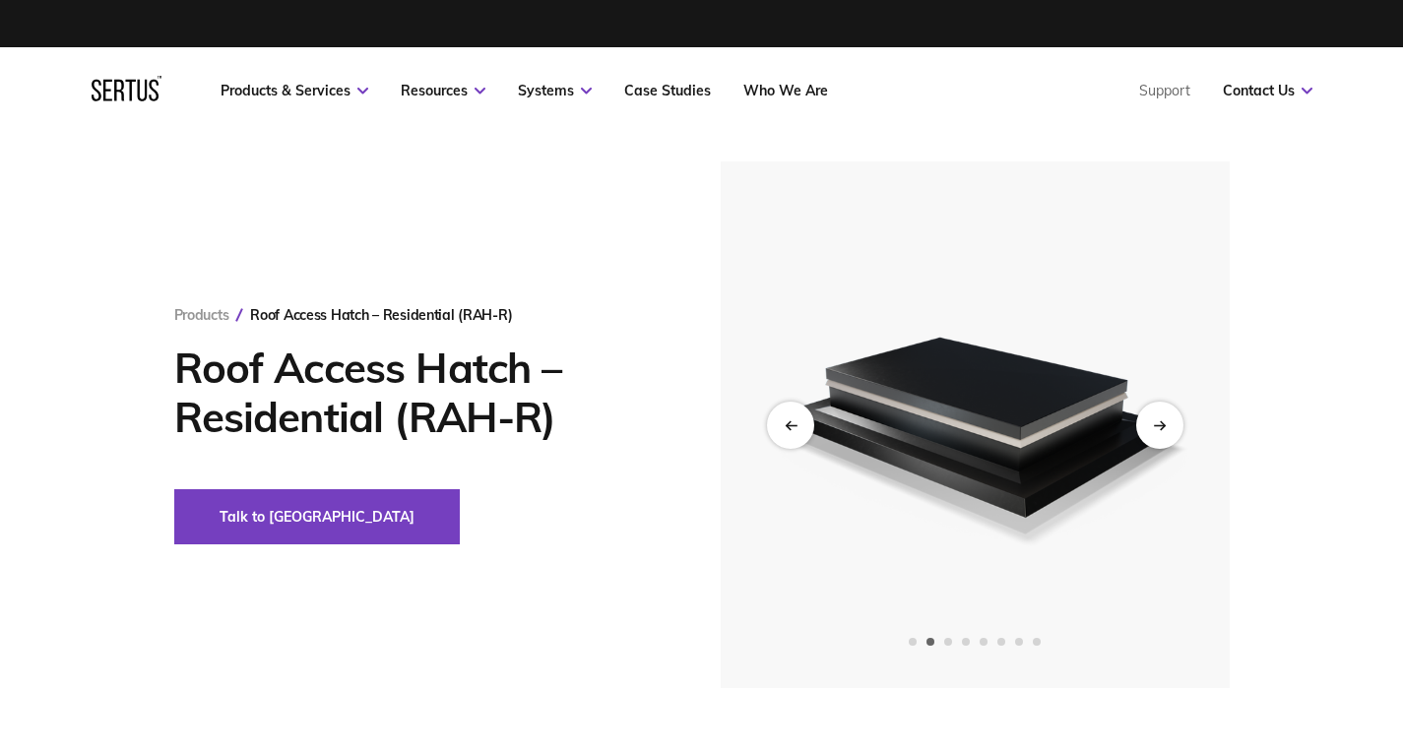  What do you see at coordinates (443, 91) in the screenshot?
I see `a: Resources` at bounding box center [443, 91].